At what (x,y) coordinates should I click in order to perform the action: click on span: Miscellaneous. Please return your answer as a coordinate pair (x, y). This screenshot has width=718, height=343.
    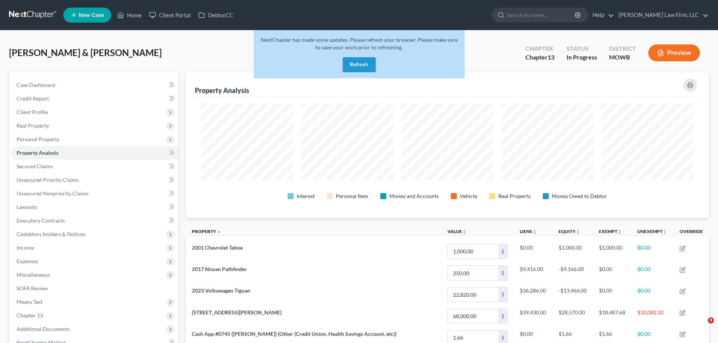
    Looking at the image, I should click on (33, 275).